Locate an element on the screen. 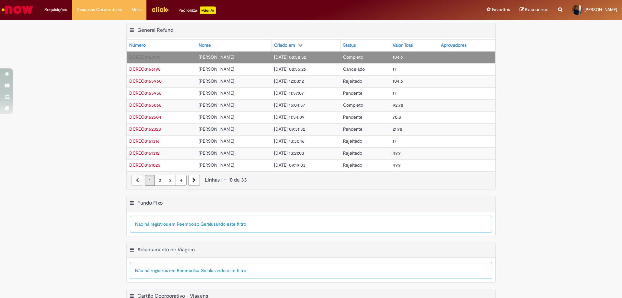 The width and height of the screenshot is (622, 298). div: Padroniza is located at coordinates (197, 10).